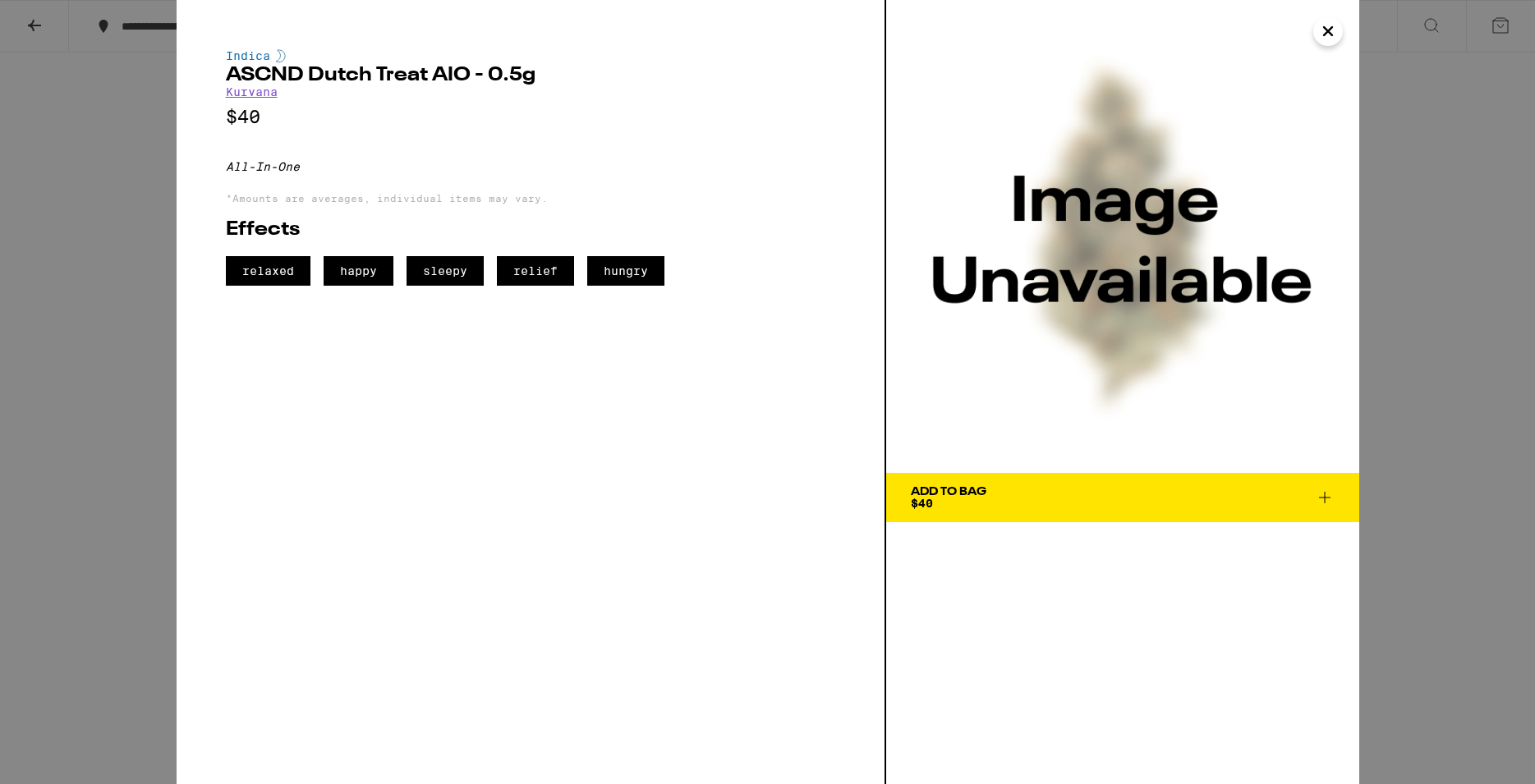 The image size is (1535, 784). What do you see at coordinates (358, 271) in the screenshot?
I see `span: happy` at bounding box center [358, 271].